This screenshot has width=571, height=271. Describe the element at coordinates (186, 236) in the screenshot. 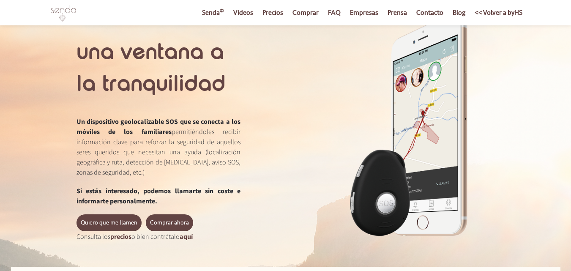

I see `a: aquí` at that location.